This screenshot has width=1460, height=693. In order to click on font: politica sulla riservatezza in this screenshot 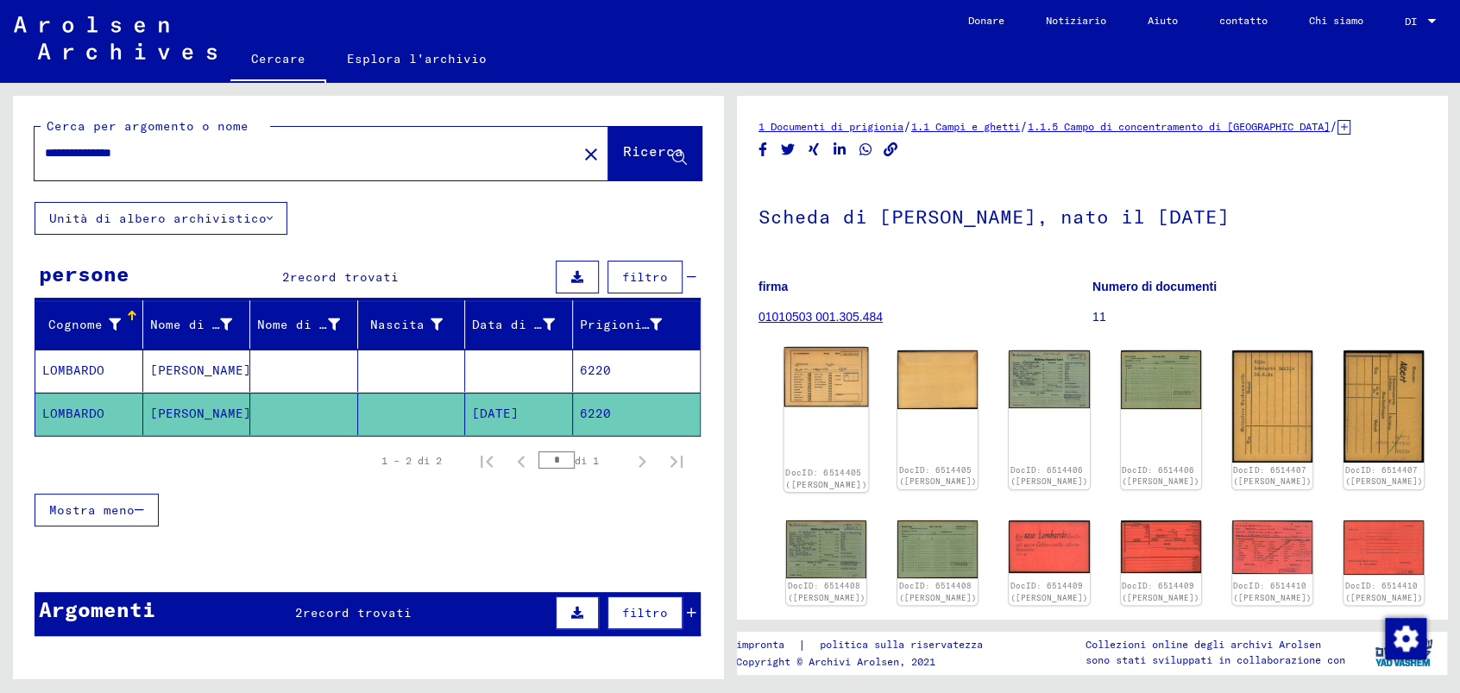, I will do `click(901, 644)`.